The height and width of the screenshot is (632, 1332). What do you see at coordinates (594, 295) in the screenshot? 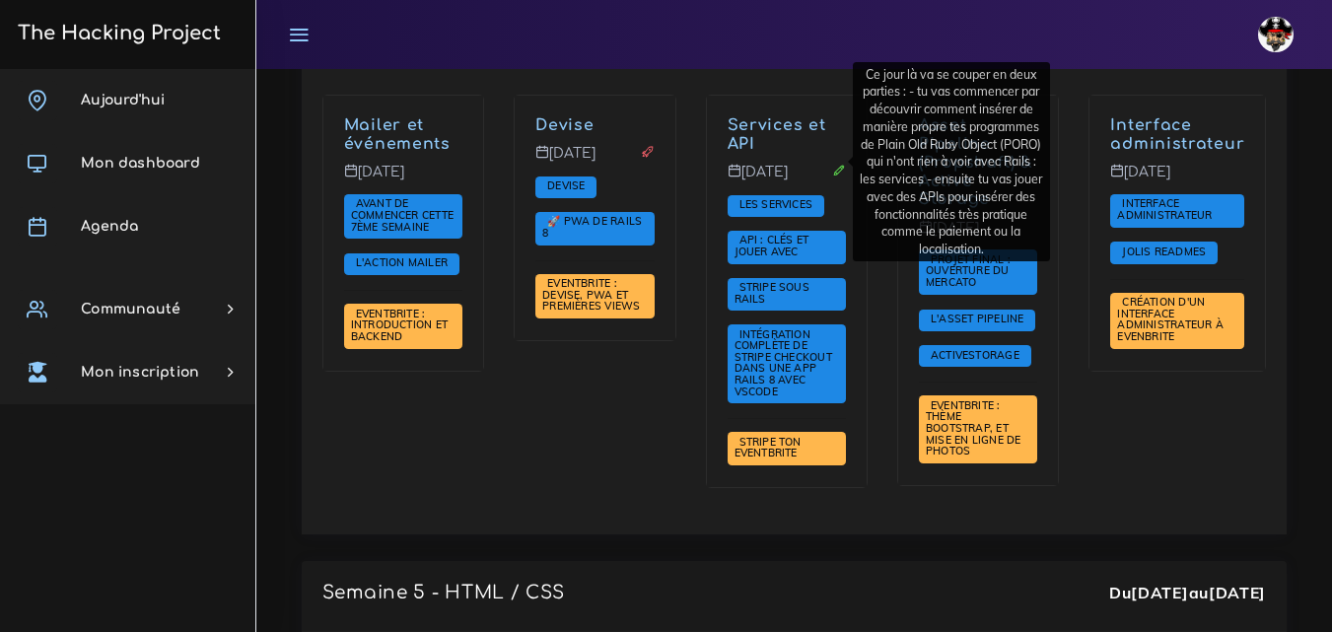
I see `a: Eventbrite : Devise, PWA et premières views` at bounding box center [594, 295].